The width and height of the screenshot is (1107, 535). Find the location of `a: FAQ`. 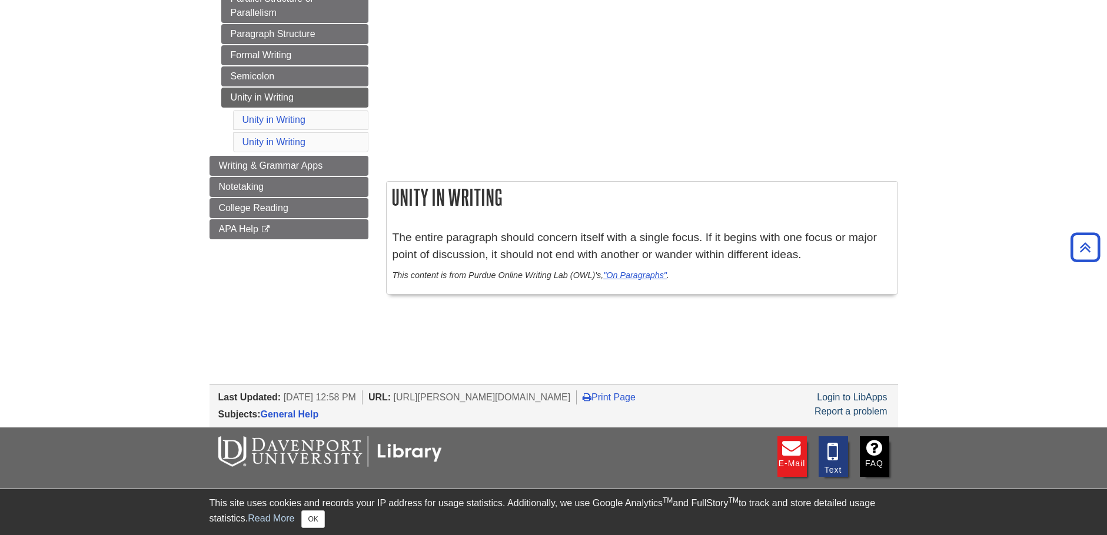

a: FAQ is located at coordinates (874, 457).